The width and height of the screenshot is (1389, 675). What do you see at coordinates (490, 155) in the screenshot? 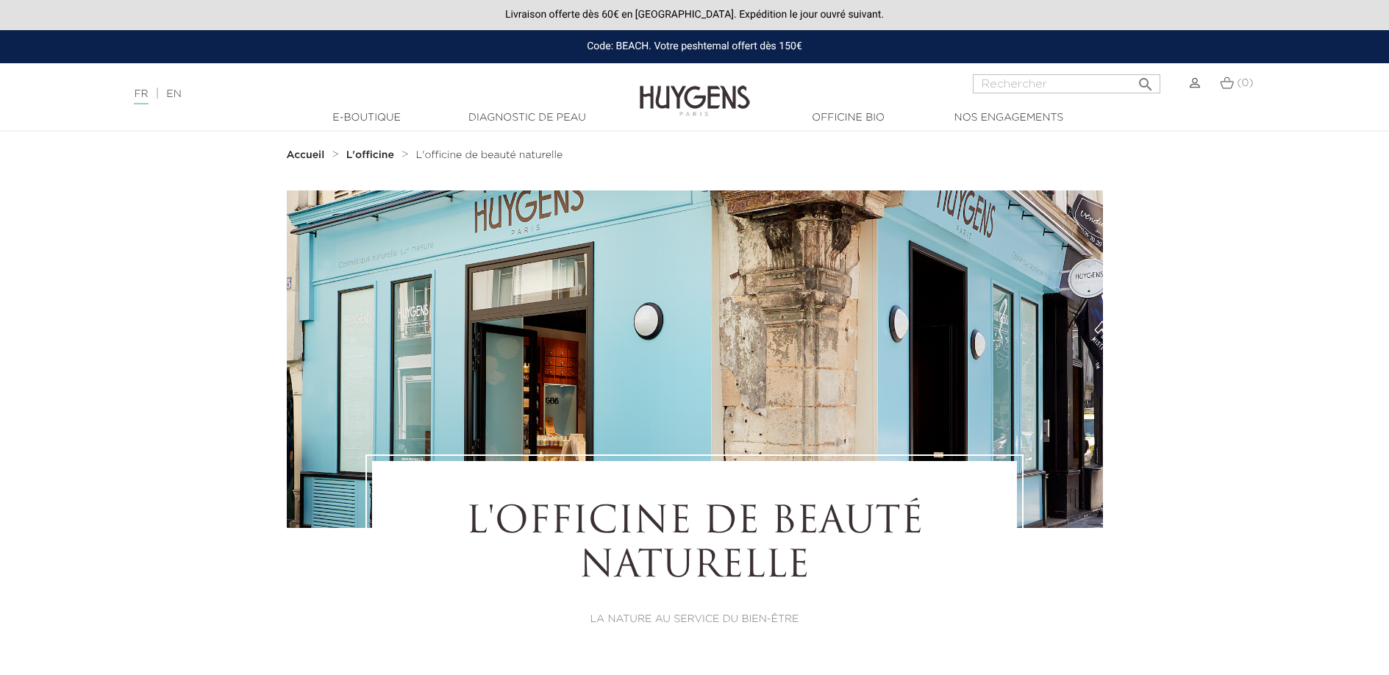
I see `span: L'officine de beauté naturelle` at bounding box center [490, 155].